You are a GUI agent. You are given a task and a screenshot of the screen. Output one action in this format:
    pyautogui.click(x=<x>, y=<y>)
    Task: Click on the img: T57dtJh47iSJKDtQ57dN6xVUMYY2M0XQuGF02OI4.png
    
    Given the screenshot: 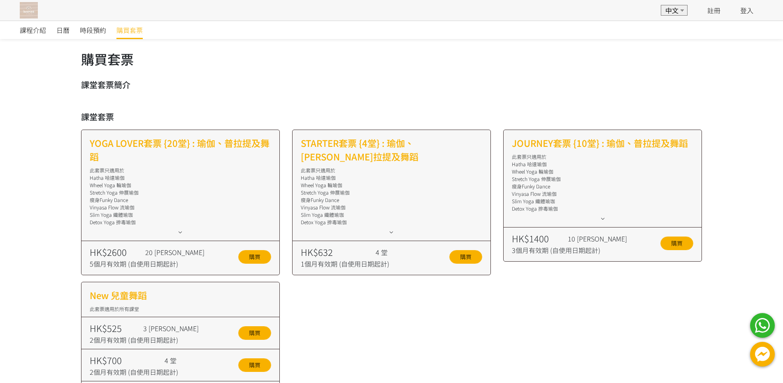 What is the action you would take?
    pyautogui.click(x=29, y=10)
    